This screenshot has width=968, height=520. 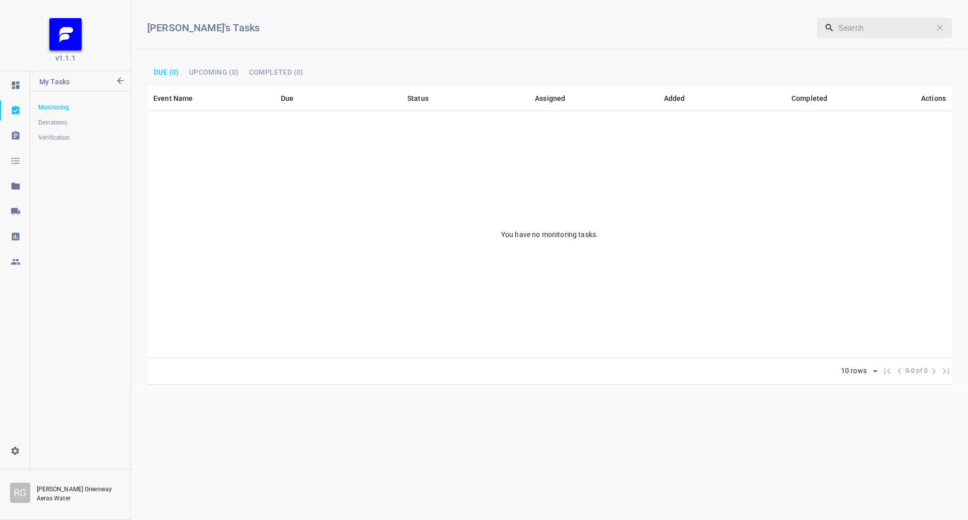 I want to click on span: Previous Page, so click(x=899, y=371).